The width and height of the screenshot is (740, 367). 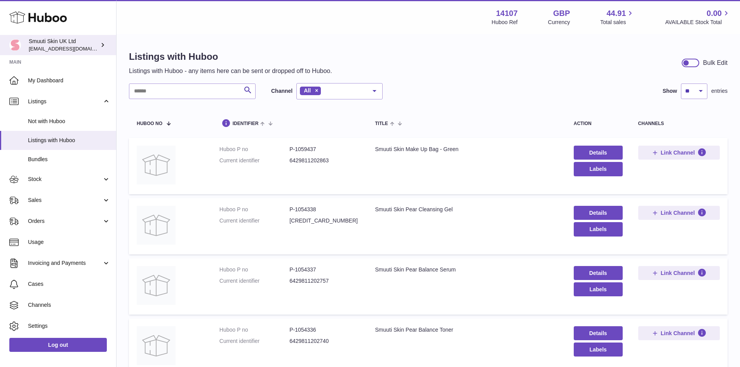 I want to click on span: Cases, so click(x=69, y=284).